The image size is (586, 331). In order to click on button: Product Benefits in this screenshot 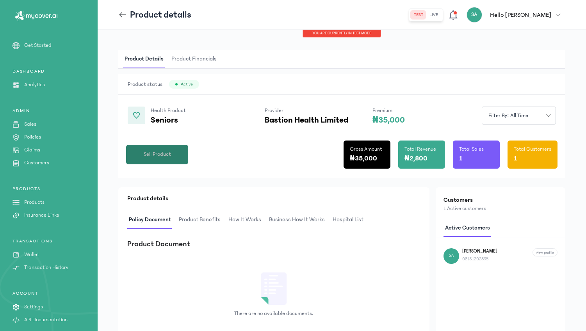, I will do `click(202, 220)`.